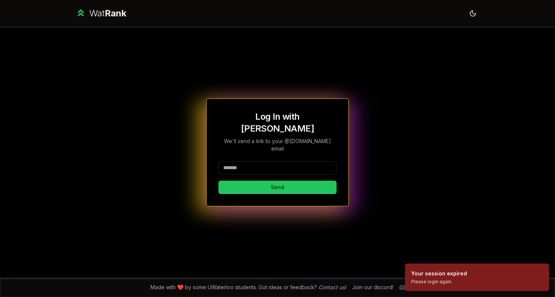  I want to click on div: Please login again., so click(439, 282).